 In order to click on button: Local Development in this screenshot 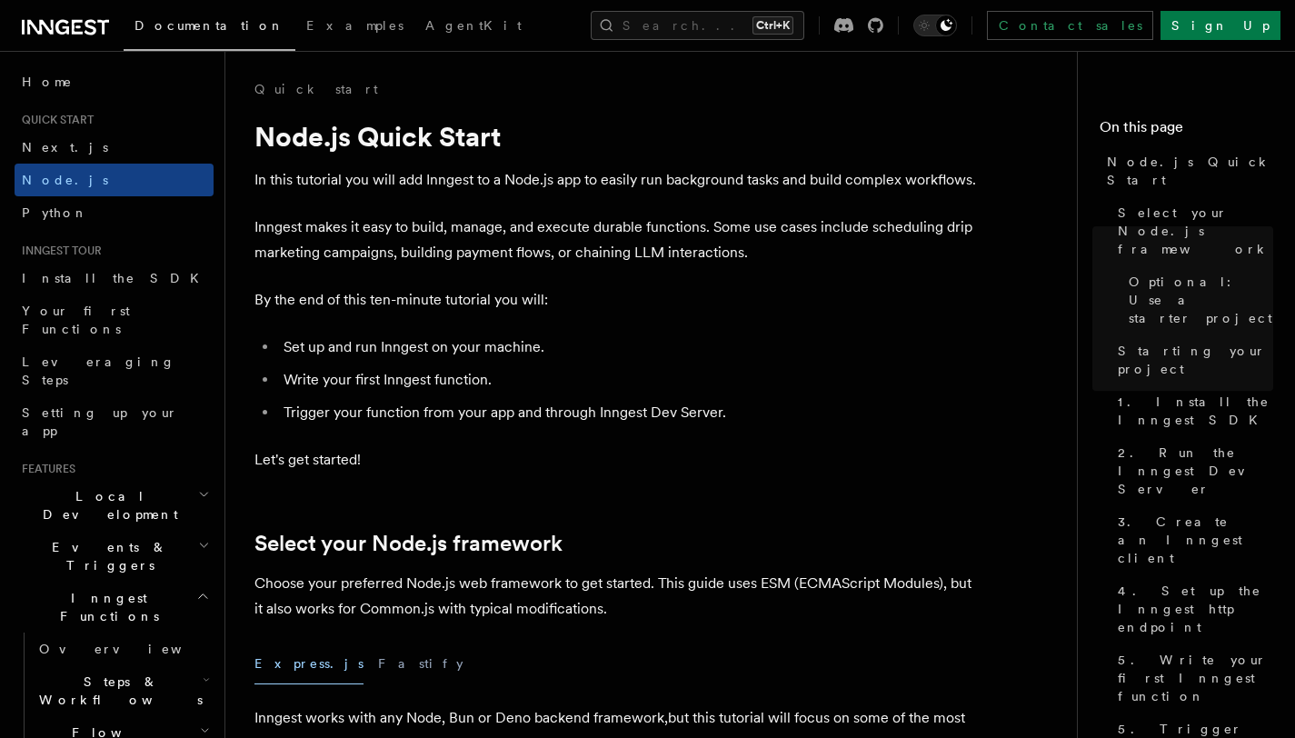, I will do `click(114, 505)`.